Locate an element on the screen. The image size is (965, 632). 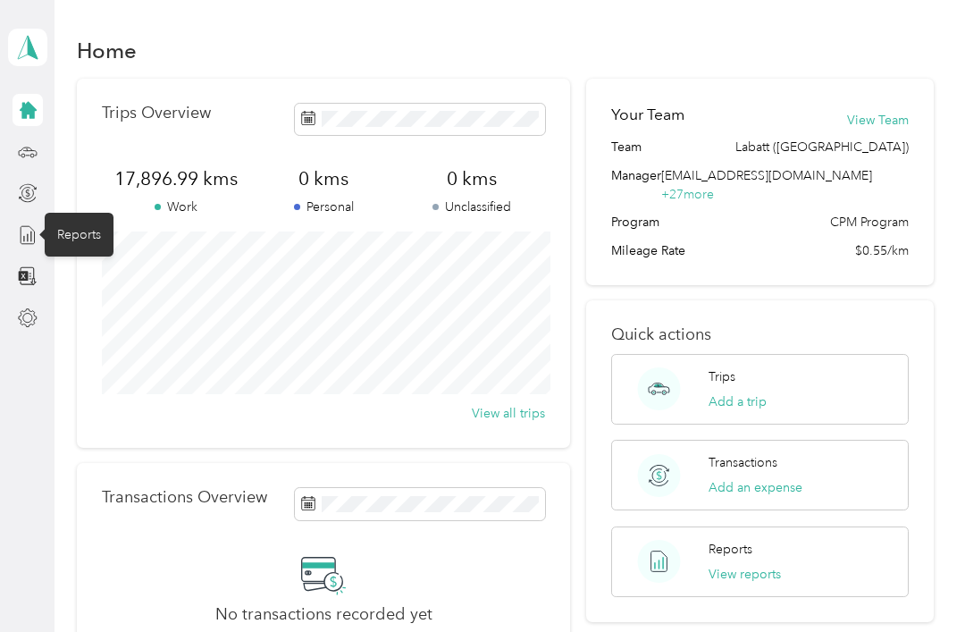
div: Reports is located at coordinates (79, 234).